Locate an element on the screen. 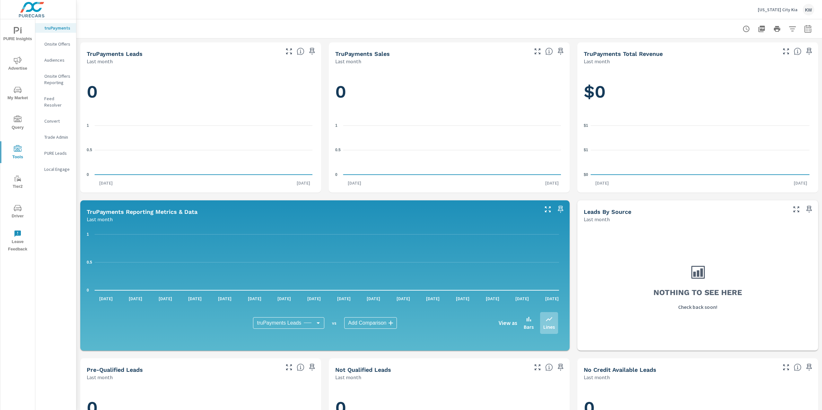 This screenshot has height=410, width=822. div: PURE Leads is located at coordinates (56, 153).